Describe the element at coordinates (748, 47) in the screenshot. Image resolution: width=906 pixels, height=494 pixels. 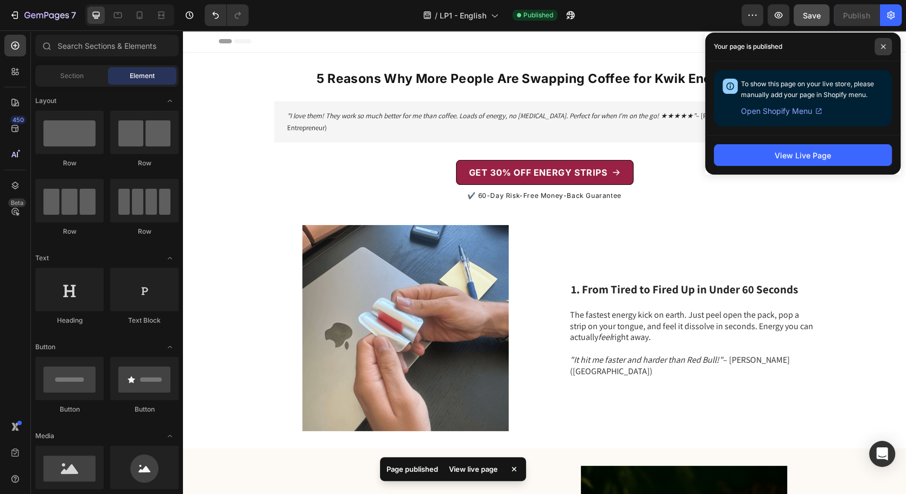
I see `p: Your page is published` at that location.